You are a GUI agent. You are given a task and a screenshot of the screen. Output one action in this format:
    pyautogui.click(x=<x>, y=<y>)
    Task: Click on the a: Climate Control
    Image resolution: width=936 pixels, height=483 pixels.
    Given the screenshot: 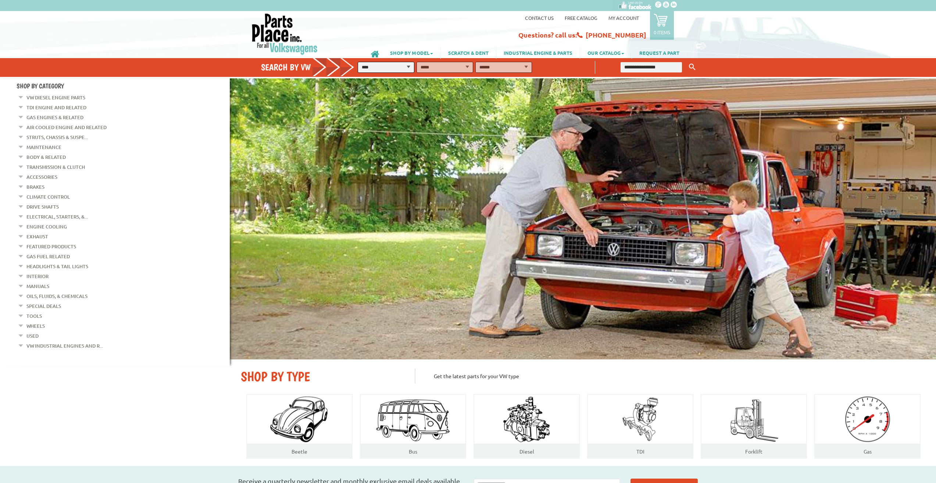 What is the action you would take?
    pyautogui.click(x=48, y=197)
    